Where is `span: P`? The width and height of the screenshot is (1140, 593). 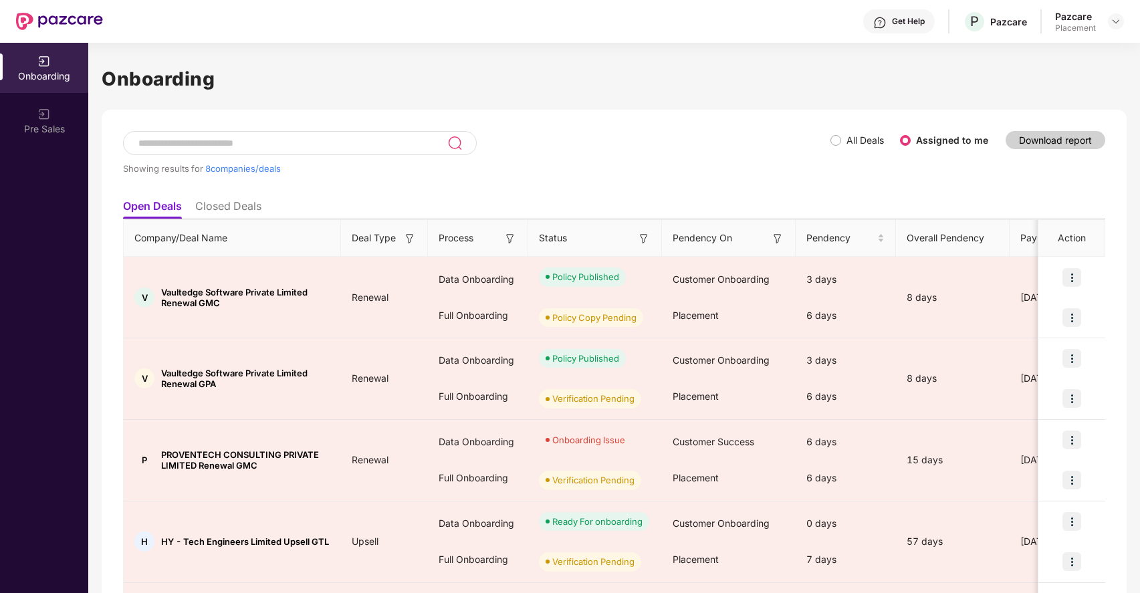 span: P is located at coordinates (974, 21).